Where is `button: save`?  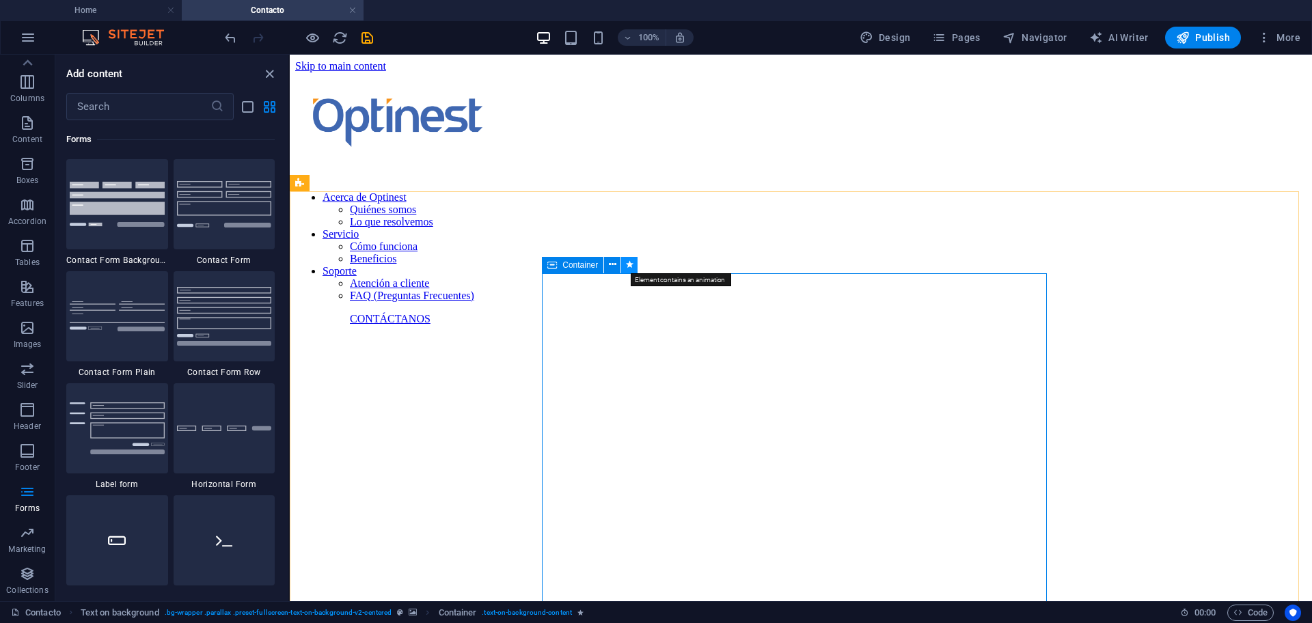
button: save is located at coordinates (367, 38).